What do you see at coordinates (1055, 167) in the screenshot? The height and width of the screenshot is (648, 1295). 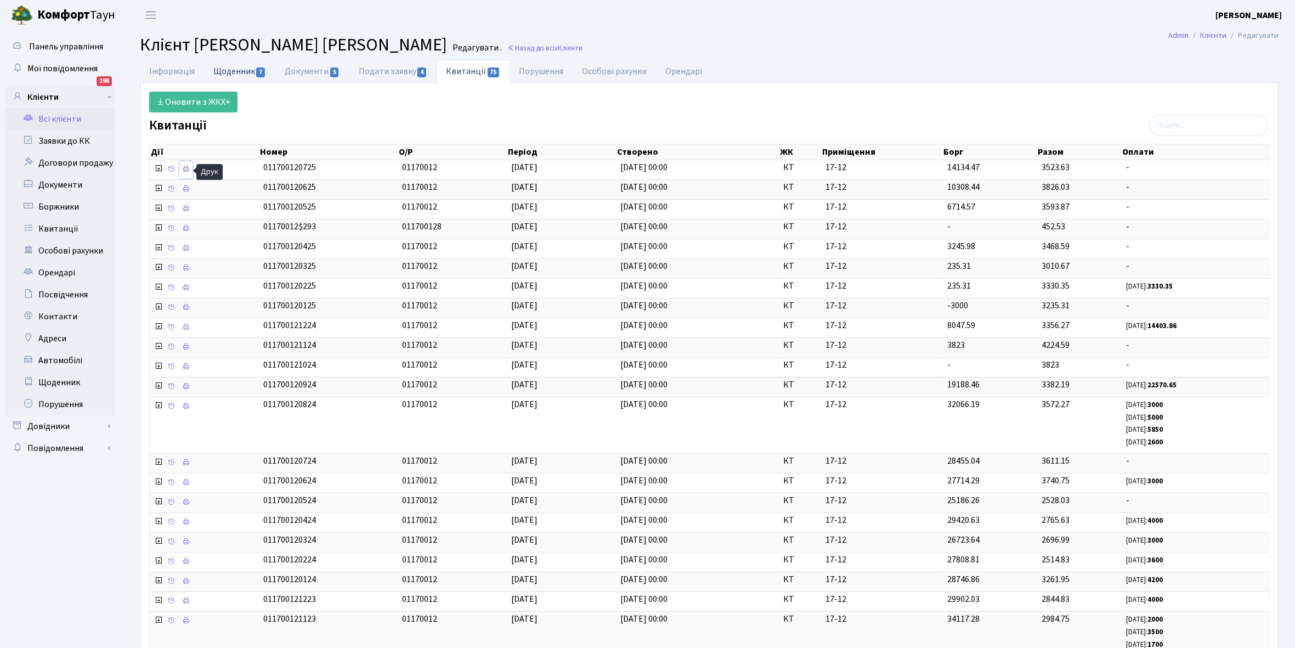 I see `span: 3523.63` at bounding box center [1055, 167].